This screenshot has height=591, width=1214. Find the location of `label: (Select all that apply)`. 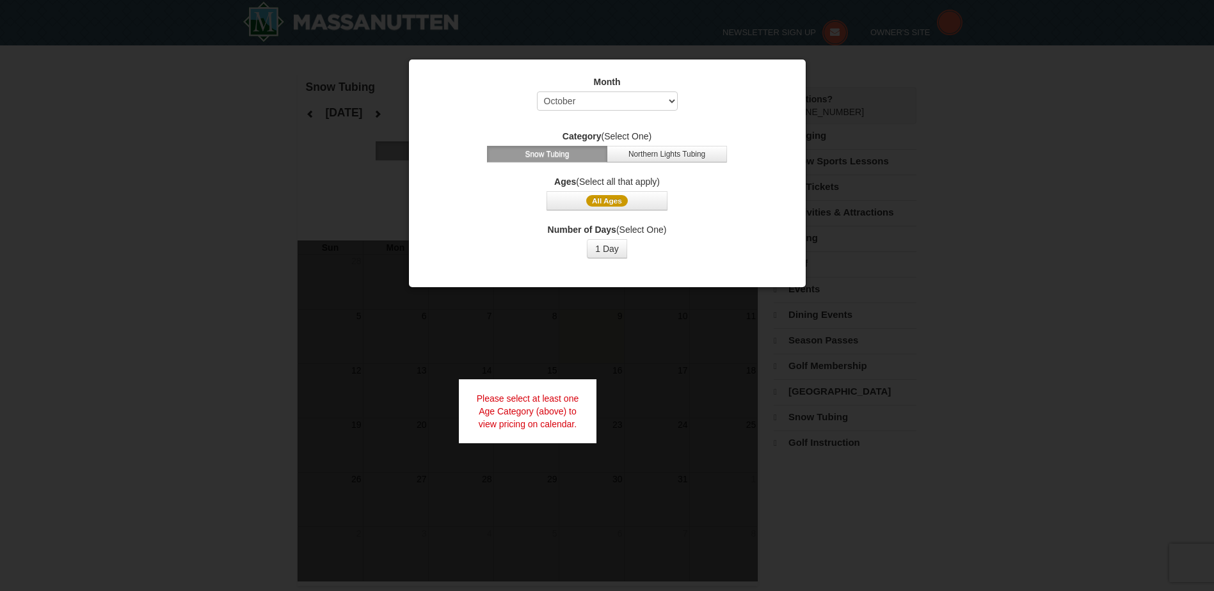

label: (Select all that apply) is located at coordinates (607, 182).